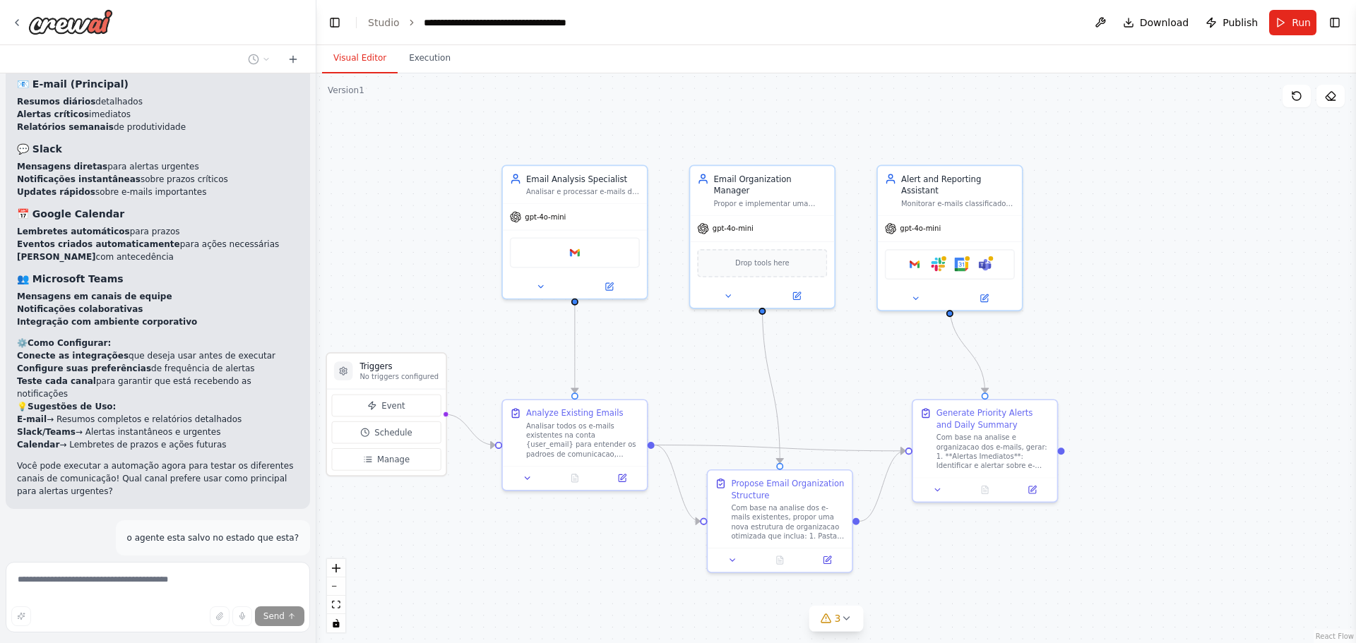  I want to click on strong: Updates rápidos, so click(56, 192).